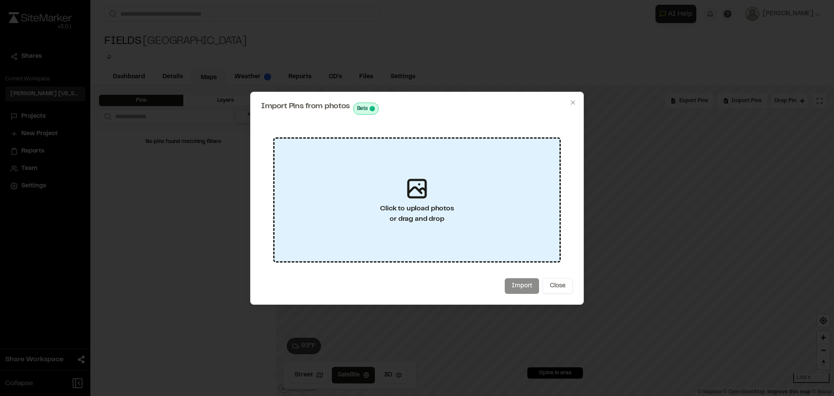 The width and height of the screenshot is (834, 396). What do you see at coordinates (417, 200) in the screenshot?
I see `div: Click to upload photosor drag and drop` at bounding box center [417, 200].